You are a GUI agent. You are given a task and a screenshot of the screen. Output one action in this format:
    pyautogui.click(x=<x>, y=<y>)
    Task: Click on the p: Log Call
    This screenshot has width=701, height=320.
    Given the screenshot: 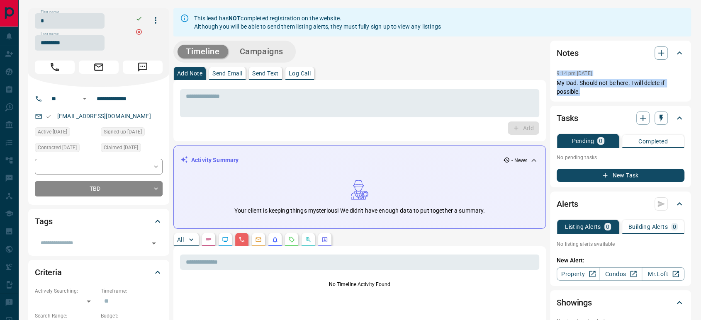 What is the action you would take?
    pyautogui.click(x=300, y=73)
    